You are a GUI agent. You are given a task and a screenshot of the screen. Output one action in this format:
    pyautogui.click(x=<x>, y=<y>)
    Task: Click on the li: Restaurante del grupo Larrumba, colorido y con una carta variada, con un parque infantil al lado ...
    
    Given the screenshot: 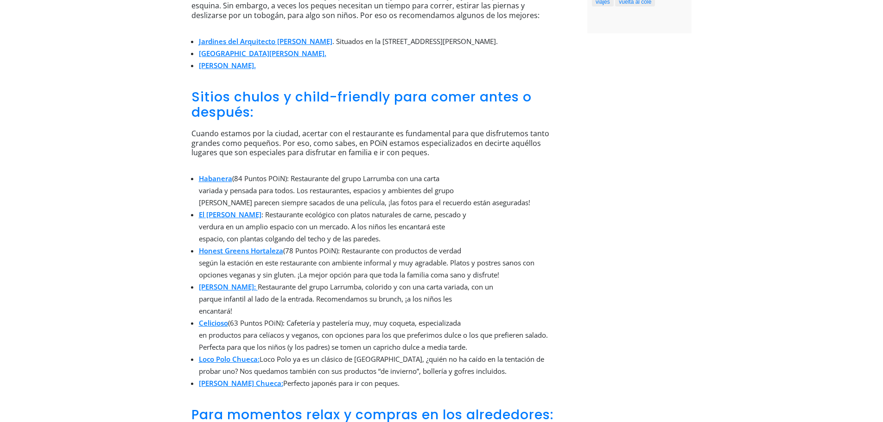 What is the action you would take?
    pyautogui.click(x=379, y=299)
    